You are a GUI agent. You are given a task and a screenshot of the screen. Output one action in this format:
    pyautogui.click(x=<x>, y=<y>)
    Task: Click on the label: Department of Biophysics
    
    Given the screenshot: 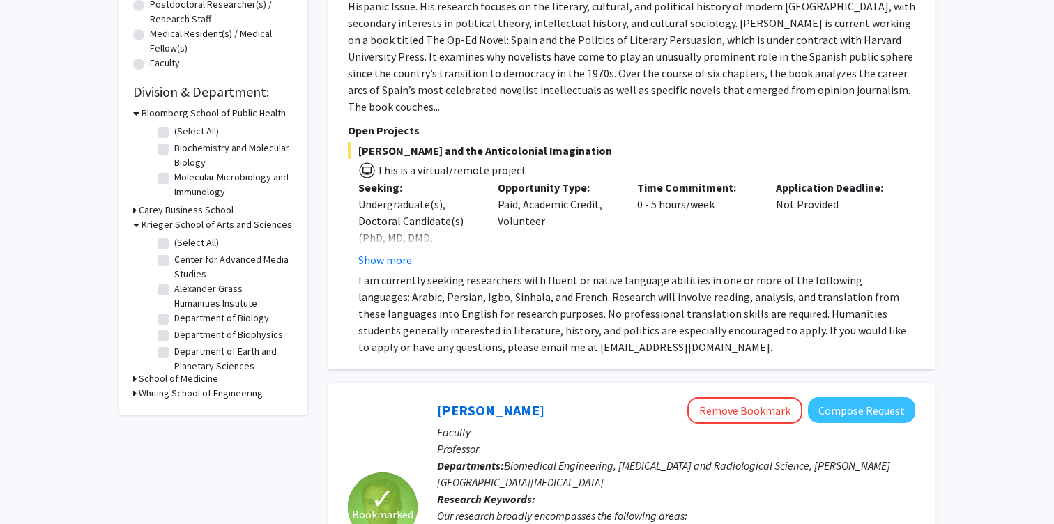 What is the action you would take?
    pyautogui.click(x=229, y=335)
    